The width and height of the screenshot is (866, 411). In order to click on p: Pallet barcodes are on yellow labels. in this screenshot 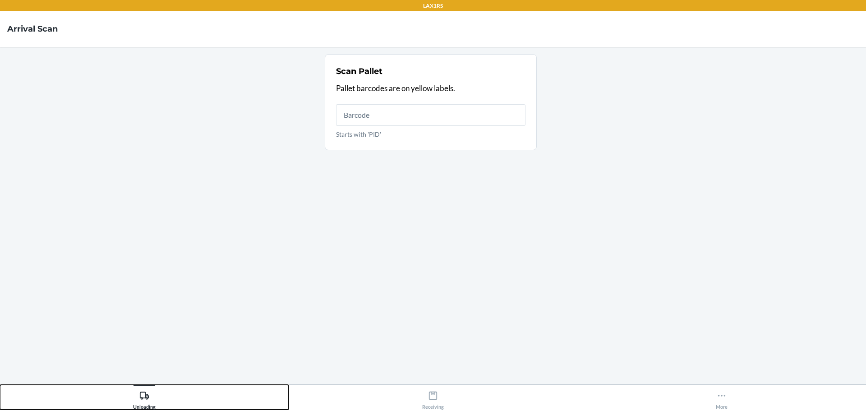, I will do `click(431, 88)`.